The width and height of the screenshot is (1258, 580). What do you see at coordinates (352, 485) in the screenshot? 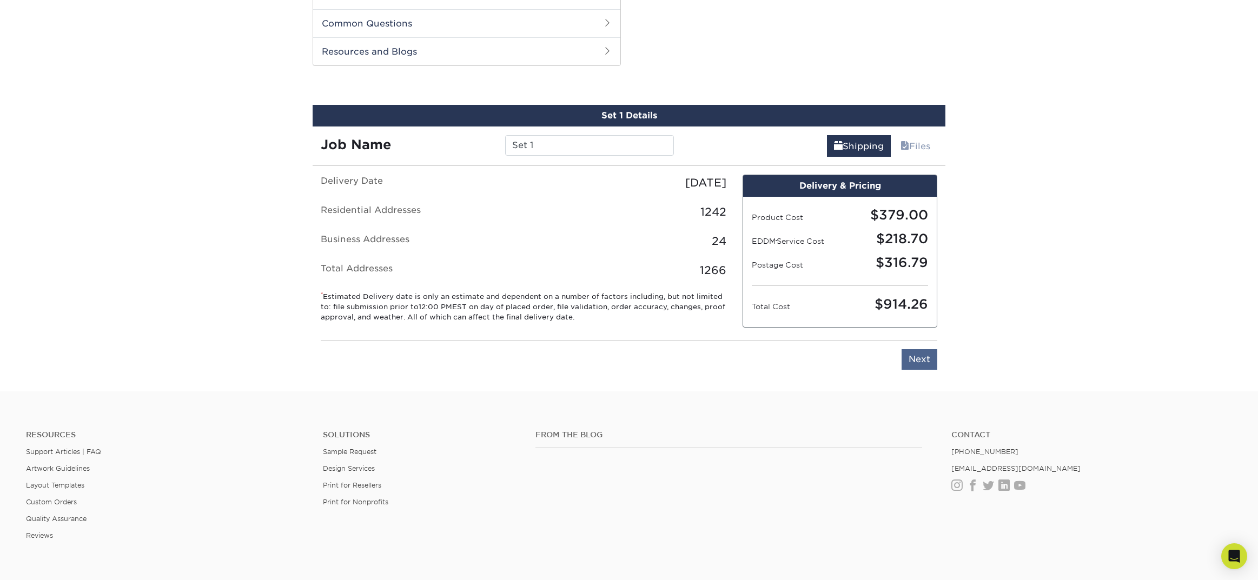
I see `a: Print for Resellers` at bounding box center [352, 485].